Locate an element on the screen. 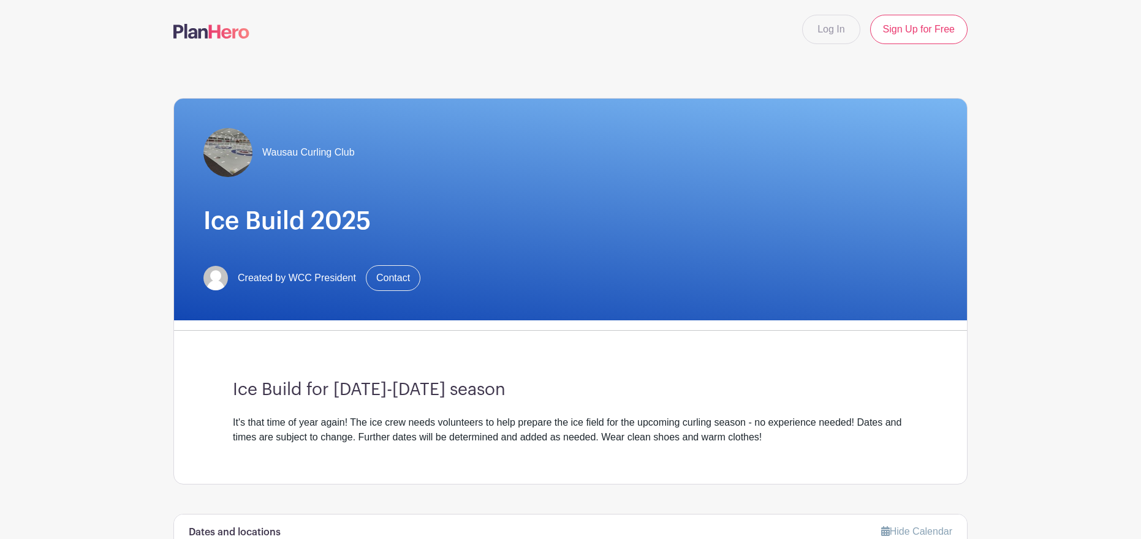  img: logo-507f7623f17ff9eddc593b1ce0a138ce2505c220e1c5a4e2b4648c50719b7d32.svg is located at coordinates (211, 31).